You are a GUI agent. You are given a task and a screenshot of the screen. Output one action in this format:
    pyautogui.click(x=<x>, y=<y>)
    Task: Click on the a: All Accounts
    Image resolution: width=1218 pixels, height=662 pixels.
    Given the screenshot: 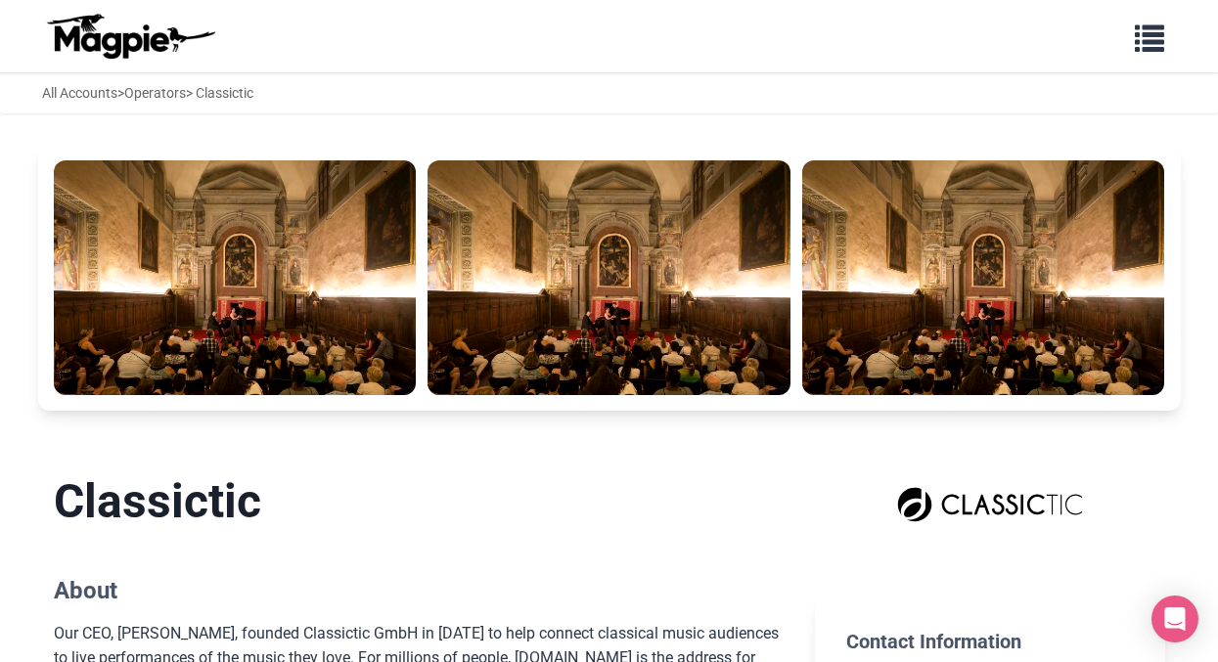 What is the action you would take?
    pyautogui.click(x=79, y=93)
    